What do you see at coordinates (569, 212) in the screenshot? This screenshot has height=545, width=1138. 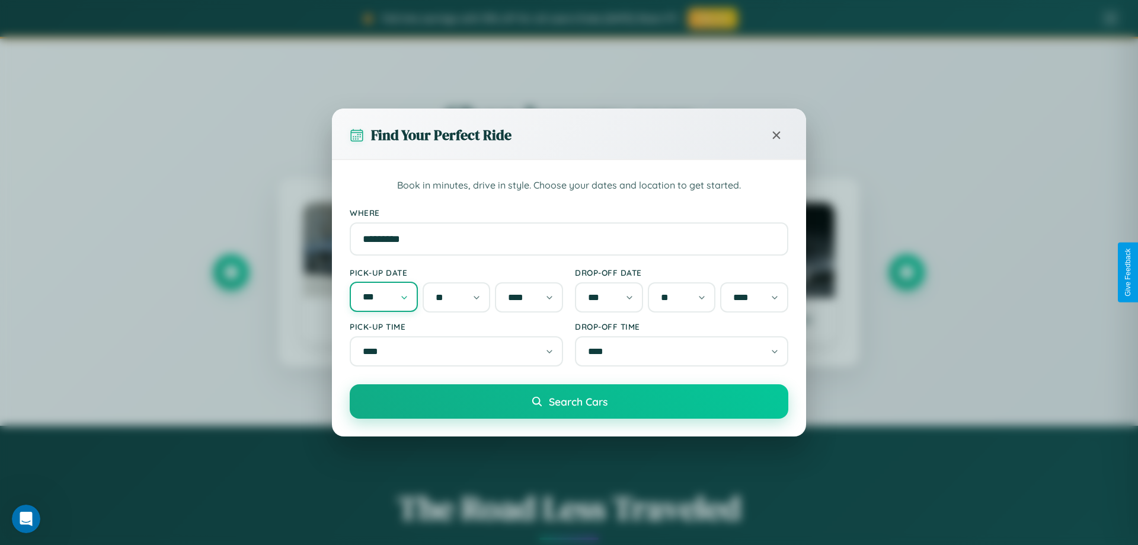 I see `label: Where` at bounding box center [569, 212].